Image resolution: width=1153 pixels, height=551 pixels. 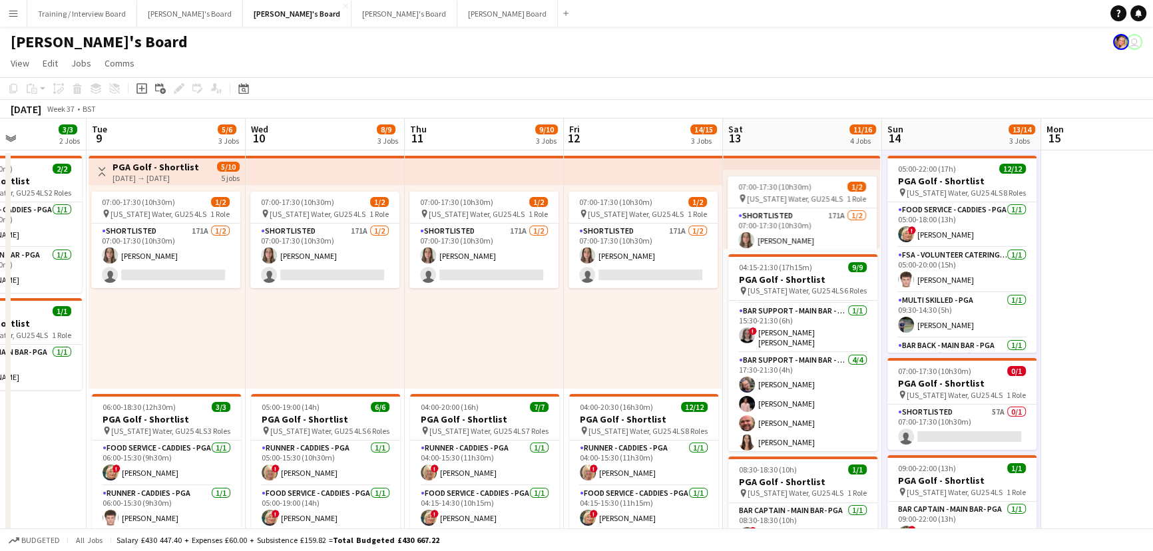 What do you see at coordinates (89, 108) in the screenshot?
I see `div: BST` at bounding box center [89, 108].